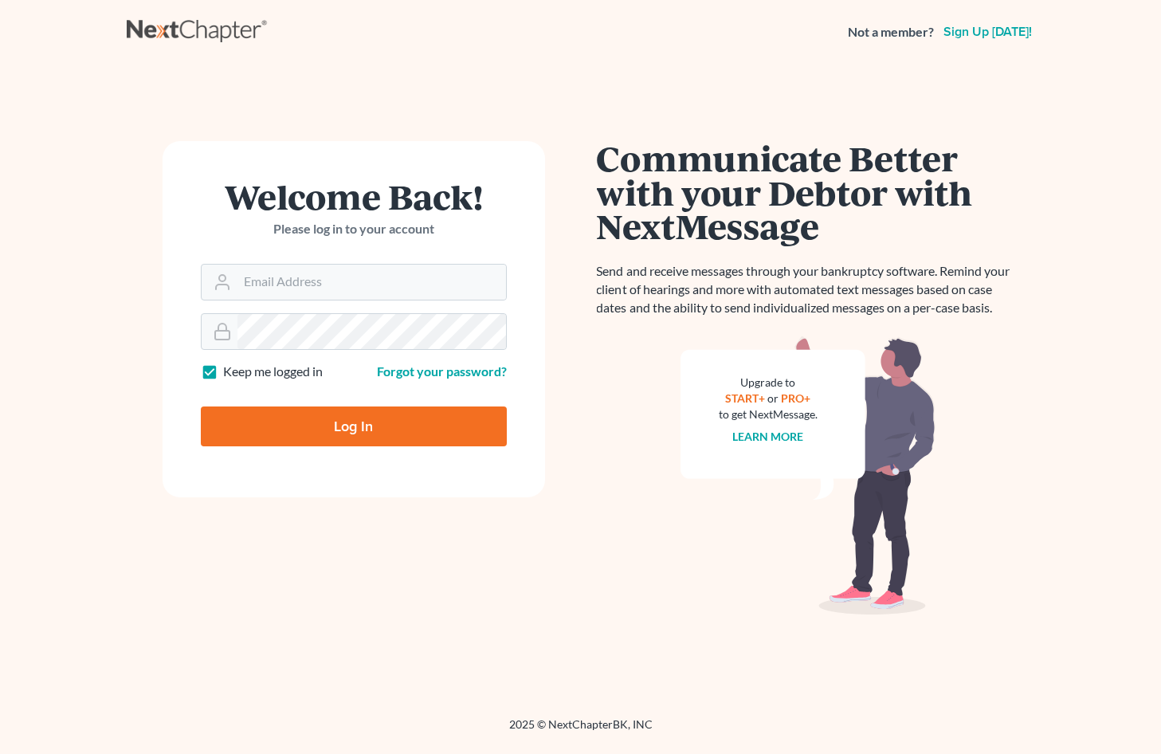 This screenshot has height=754, width=1161. I want to click on input: Log In, so click(354, 426).